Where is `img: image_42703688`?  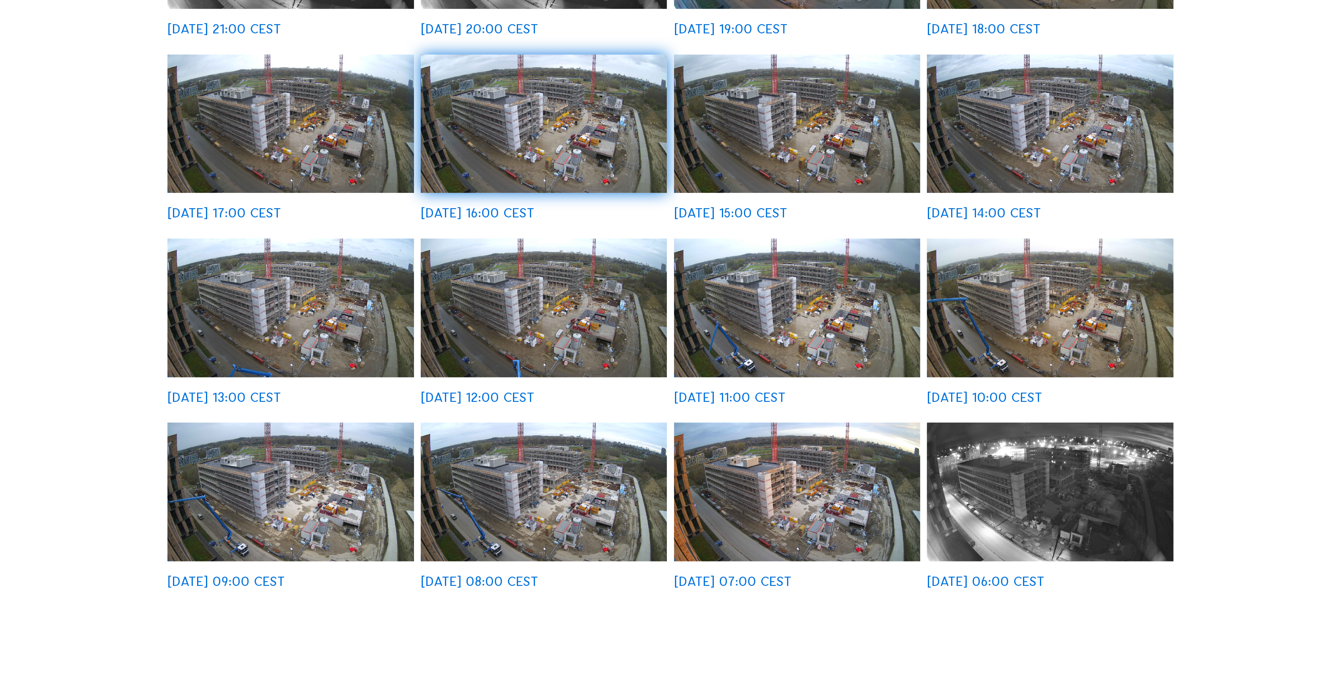
img: image_42703688 is located at coordinates (1050, 123).